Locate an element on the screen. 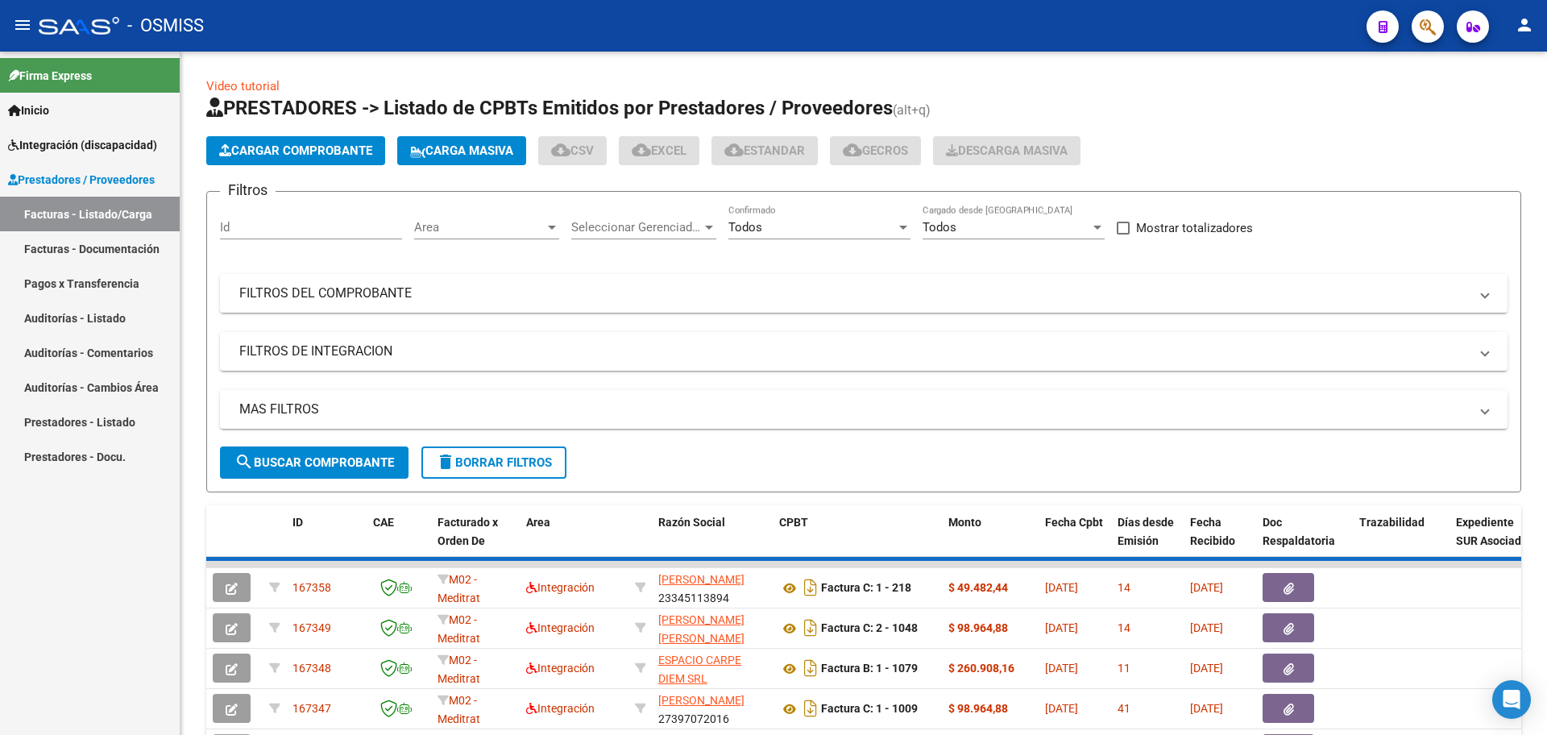 Image resolution: width=1547 pixels, height=735 pixels. span: Seleccionar Gerenciador is located at coordinates (636, 227).